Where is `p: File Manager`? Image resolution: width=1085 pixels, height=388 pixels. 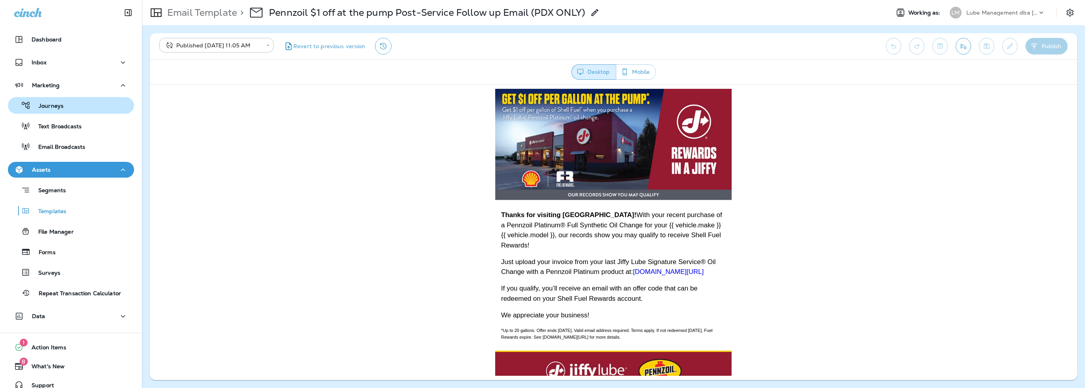 p: File Manager is located at coordinates (52, 232).